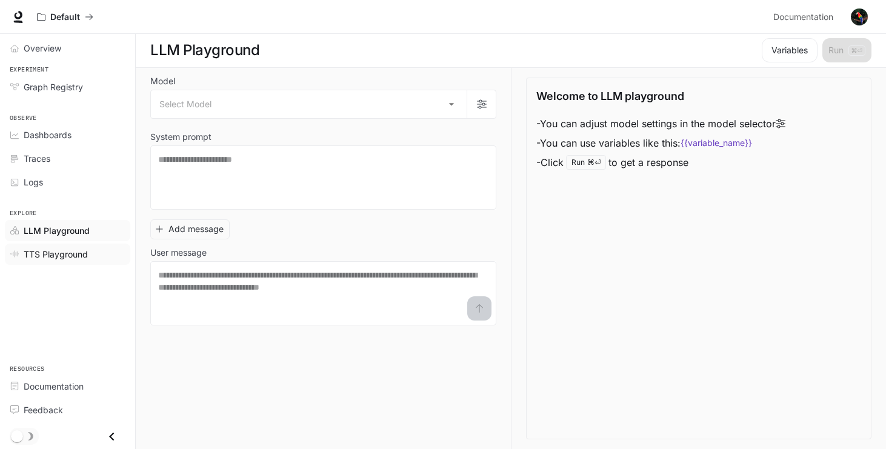 The width and height of the screenshot is (886, 449). Describe the element at coordinates (111, 436) in the screenshot. I see `button: Close drawer` at that location.